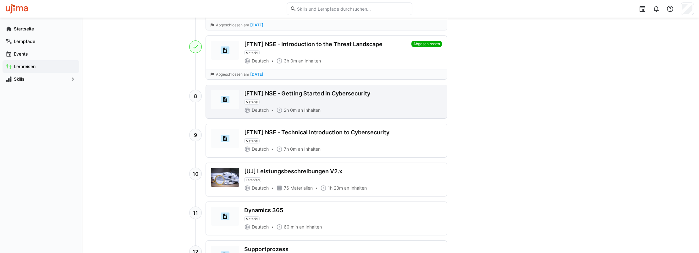 Image resolution: width=699 pixels, height=253 pixels. I want to click on span: Abgeschlossen, so click(427, 44).